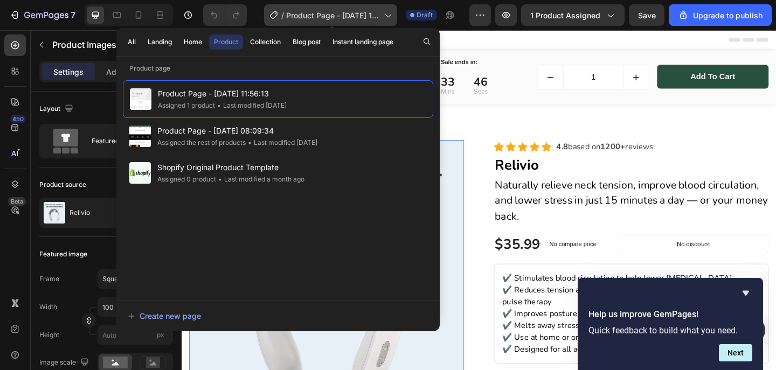 The image size is (776, 370). Describe the element at coordinates (494, 51) in the screenshot. I see `button: increment` at that location.